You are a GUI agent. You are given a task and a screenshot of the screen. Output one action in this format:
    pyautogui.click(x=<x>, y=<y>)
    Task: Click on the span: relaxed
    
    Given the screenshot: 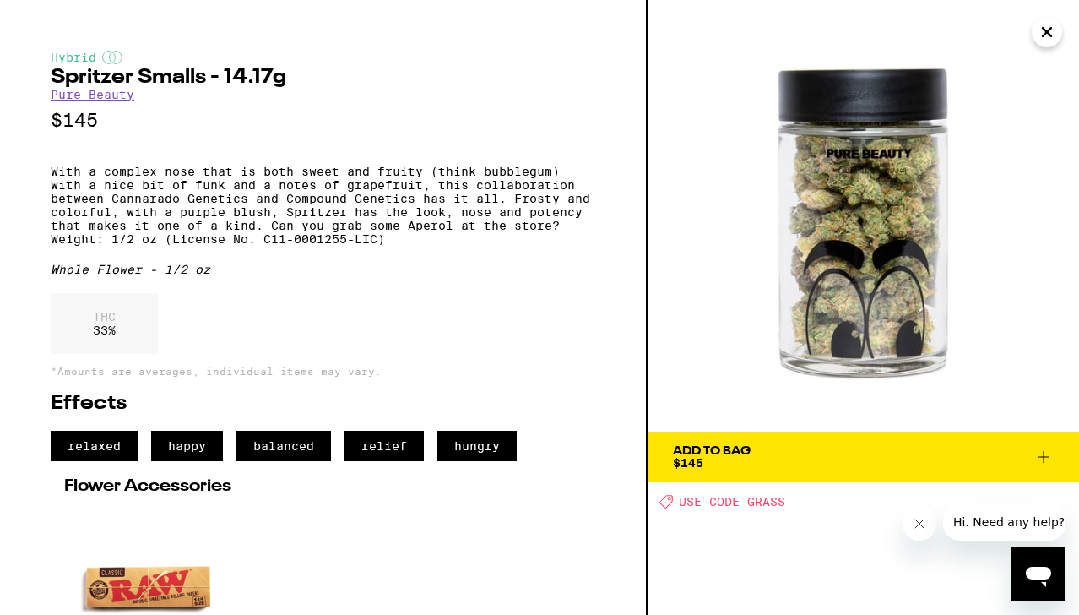 What is the action you would take?
    pyautogui.click(x=94, y=446)
    